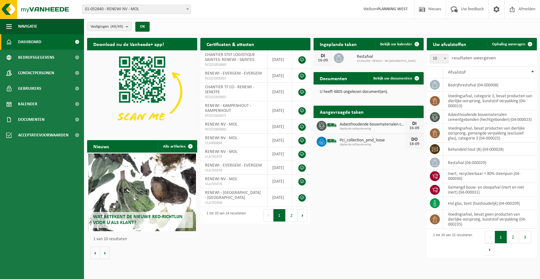  What do you see at coordinates (31, 120) in the screenshot?
I see `span: Documenten` at bounding box center [31, 120].